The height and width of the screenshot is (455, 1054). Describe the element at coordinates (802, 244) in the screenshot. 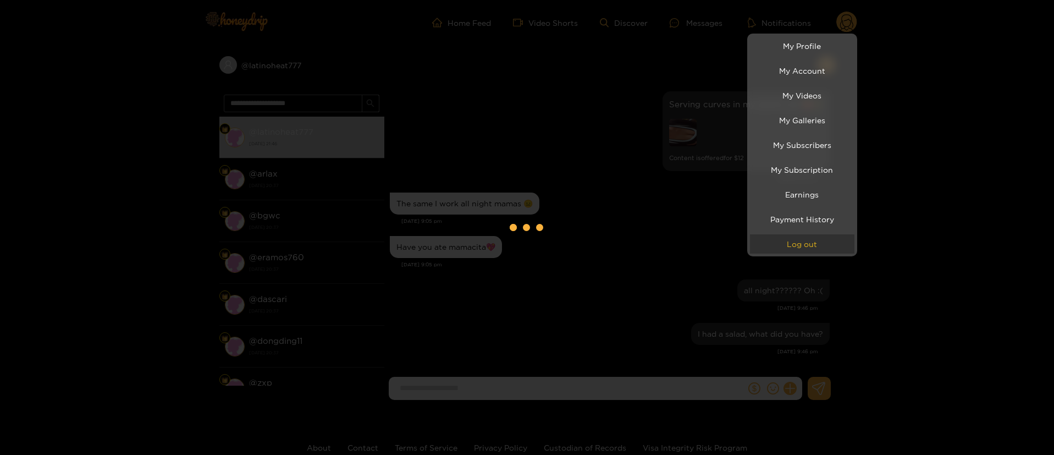

I see `button: Log out` at that location.